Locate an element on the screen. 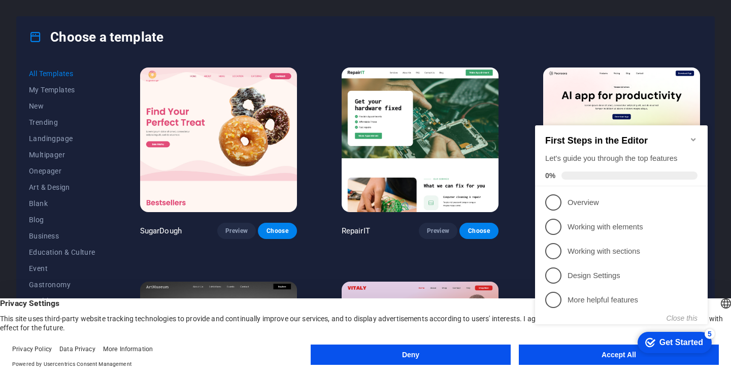  span: Gastronomy is located at coordinates (62, 285).